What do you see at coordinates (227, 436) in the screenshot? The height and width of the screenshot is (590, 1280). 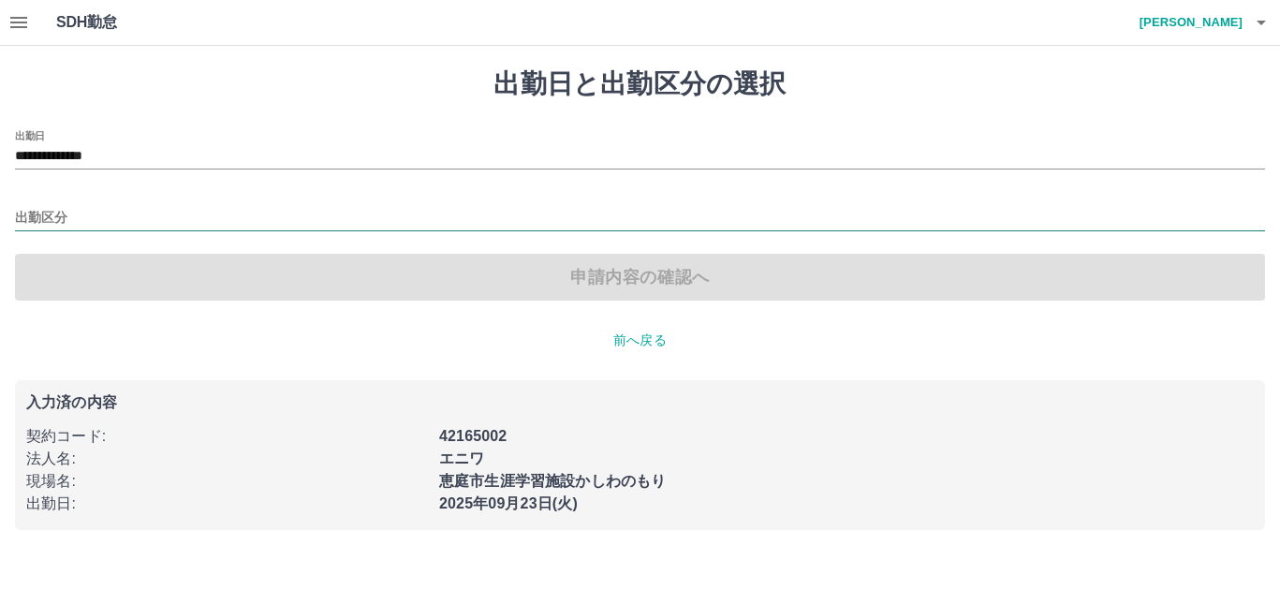 I see `p: 契約コード :` at bounding box center [227, 436].